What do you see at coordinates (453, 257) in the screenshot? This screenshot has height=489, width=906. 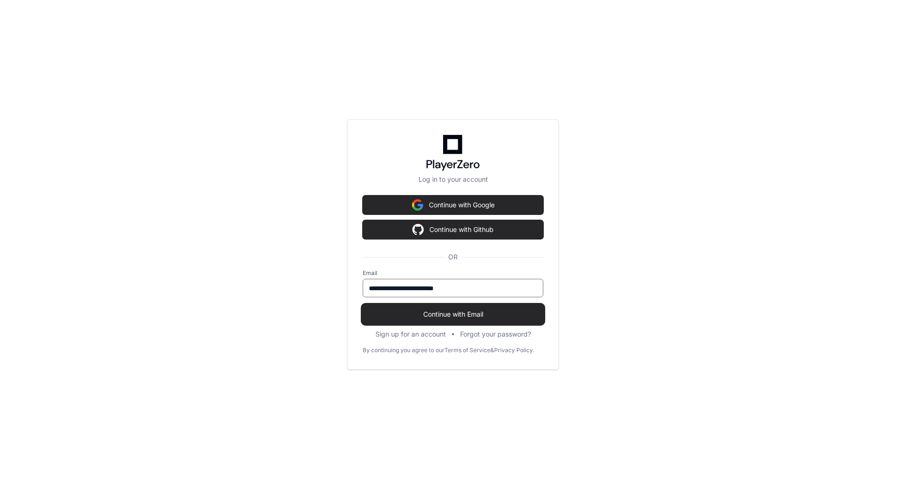 I see `span: OR` at bounding box center [453, 257].